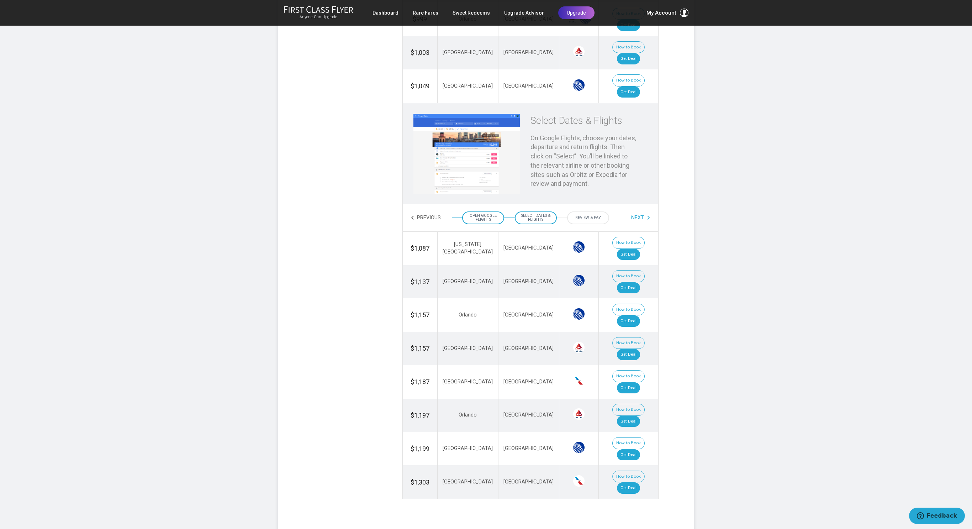 This screenshot has width=972, height=529. Describe the element at coordinates (425, 218) in the screenshot. I see `button: Previous` at that location.